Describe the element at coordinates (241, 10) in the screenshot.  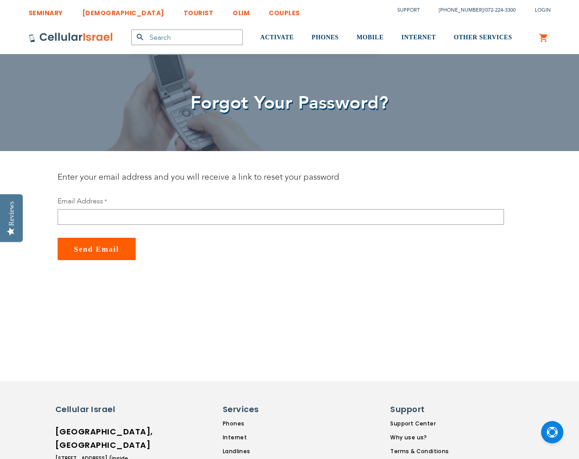
I see `a: OLIM` at that location.